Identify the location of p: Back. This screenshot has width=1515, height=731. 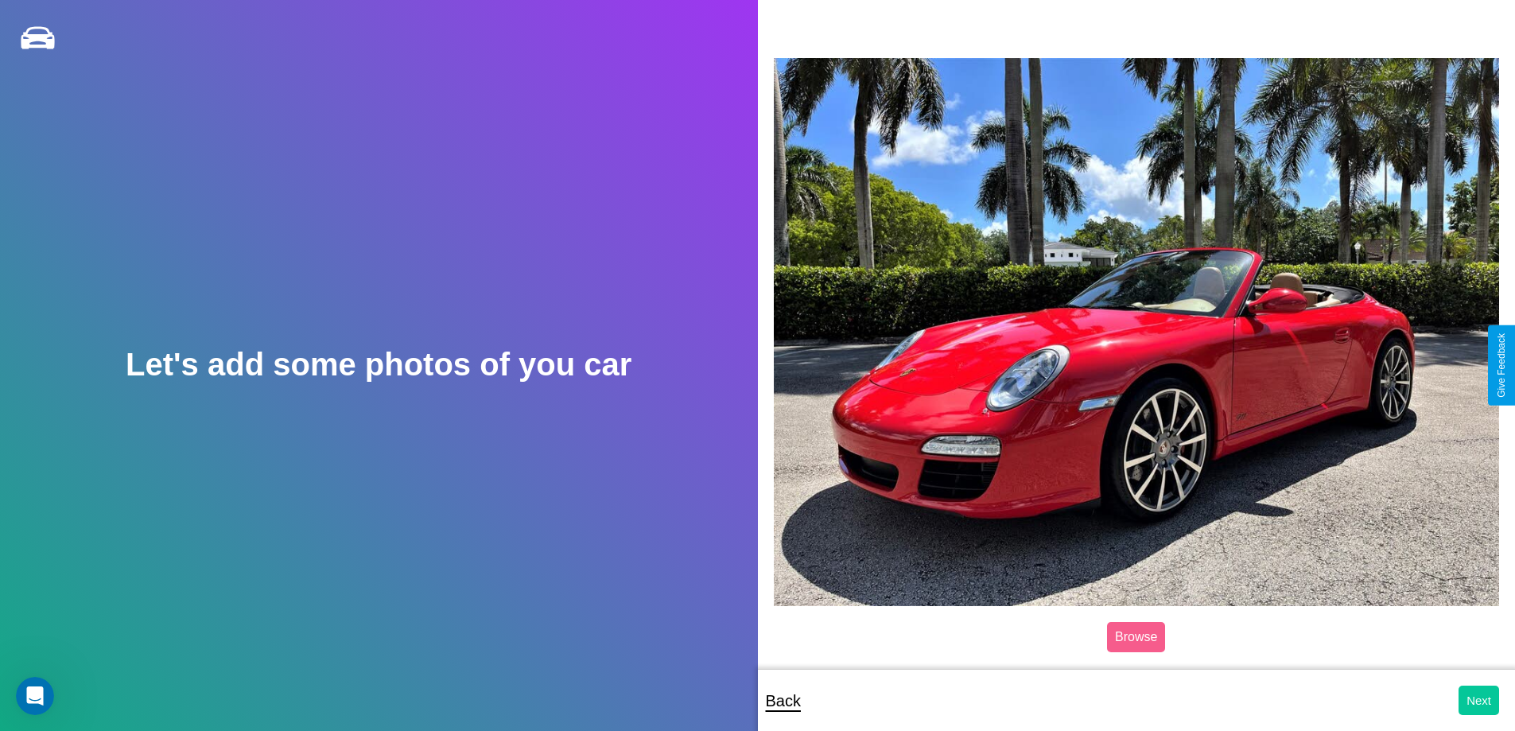
(784, 701).